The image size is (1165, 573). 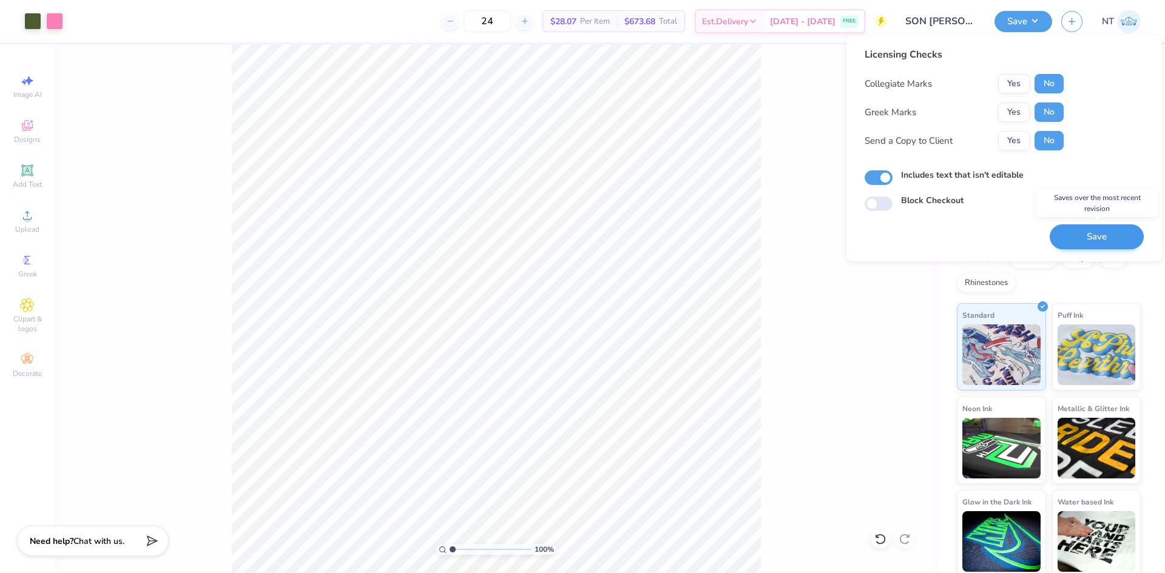 What do you see at coordinates (932, 200) in the screenshot?
I see `label: Block Checkout` at bounding box center [932, 200].